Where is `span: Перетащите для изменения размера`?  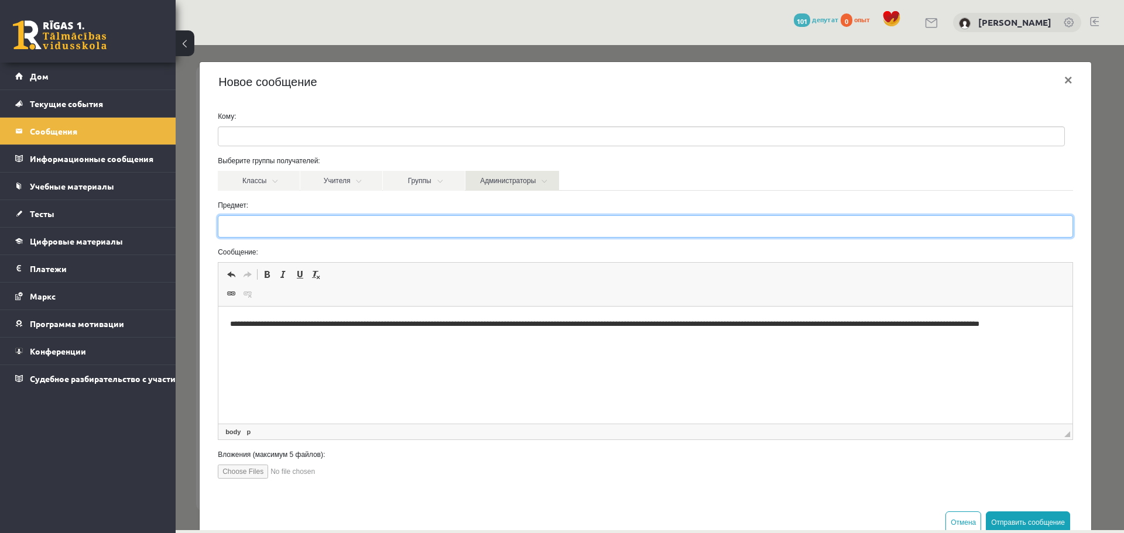
span: Перетащите для изменения размера is located at coordinates (892, 389).